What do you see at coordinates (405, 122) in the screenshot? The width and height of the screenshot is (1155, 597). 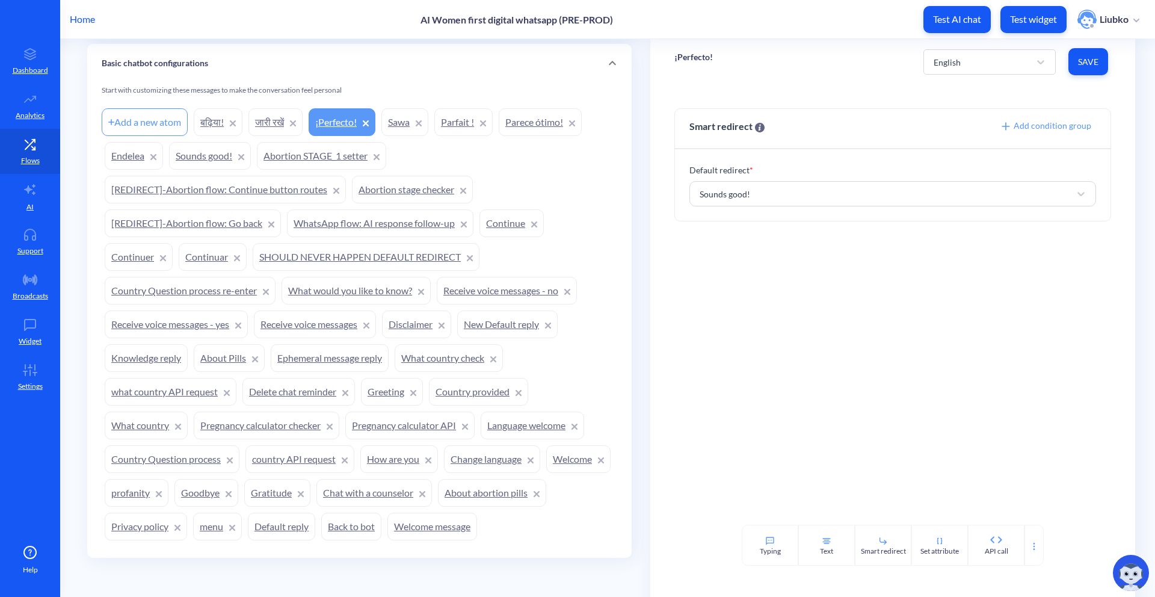 I see `a: Sawa` at bounding box center [405, 122].